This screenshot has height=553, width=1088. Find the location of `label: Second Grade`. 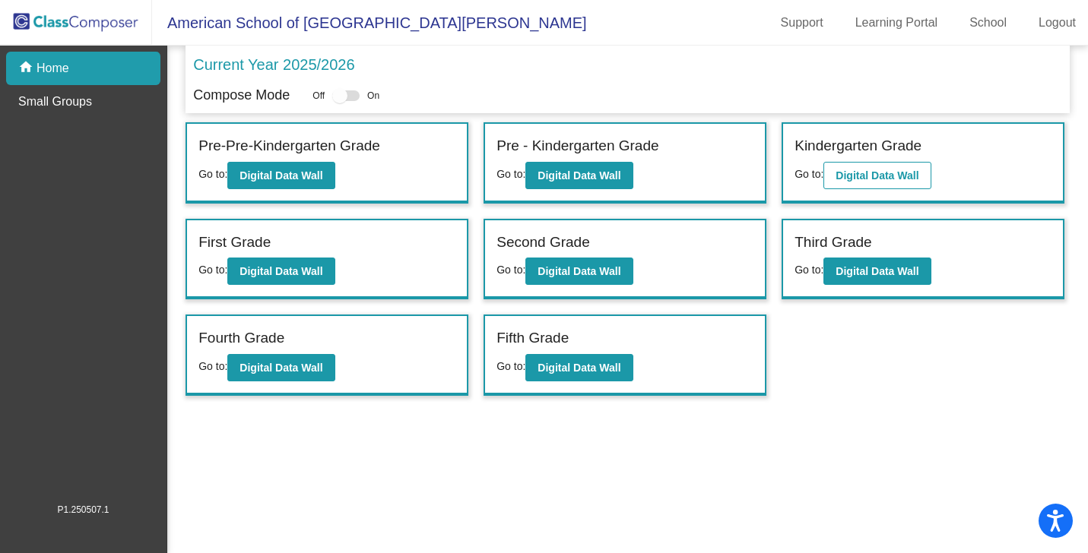

label: Second Grade is located at coordinates (543, 242).